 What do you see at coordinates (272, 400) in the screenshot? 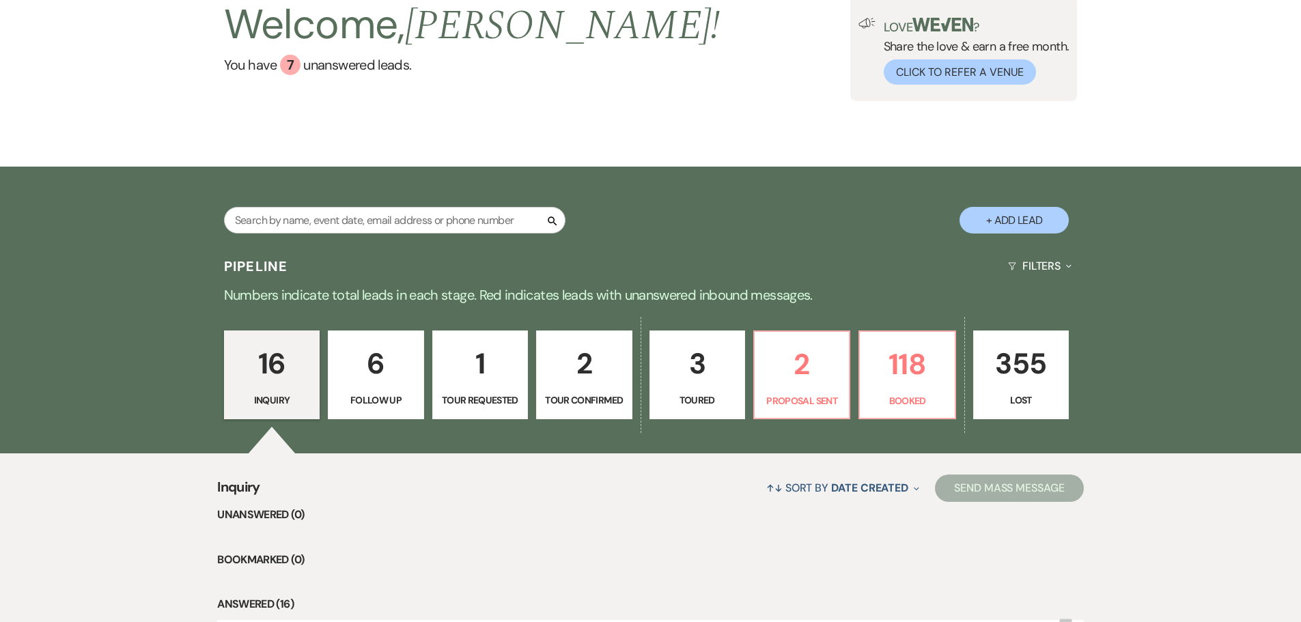
I see `p: Inquiry` at bounding box center [272, 400].